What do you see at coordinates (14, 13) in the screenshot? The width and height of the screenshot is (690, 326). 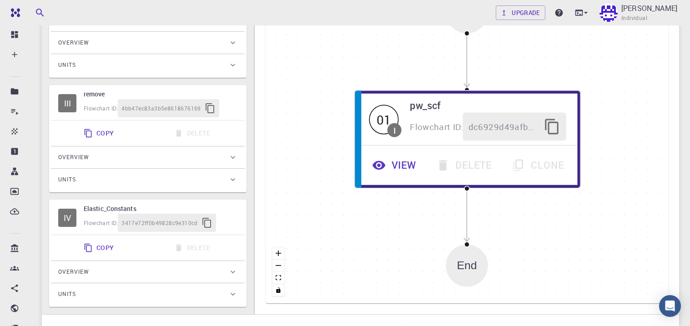 I see `img: logo` at bounding box center [14, 13].